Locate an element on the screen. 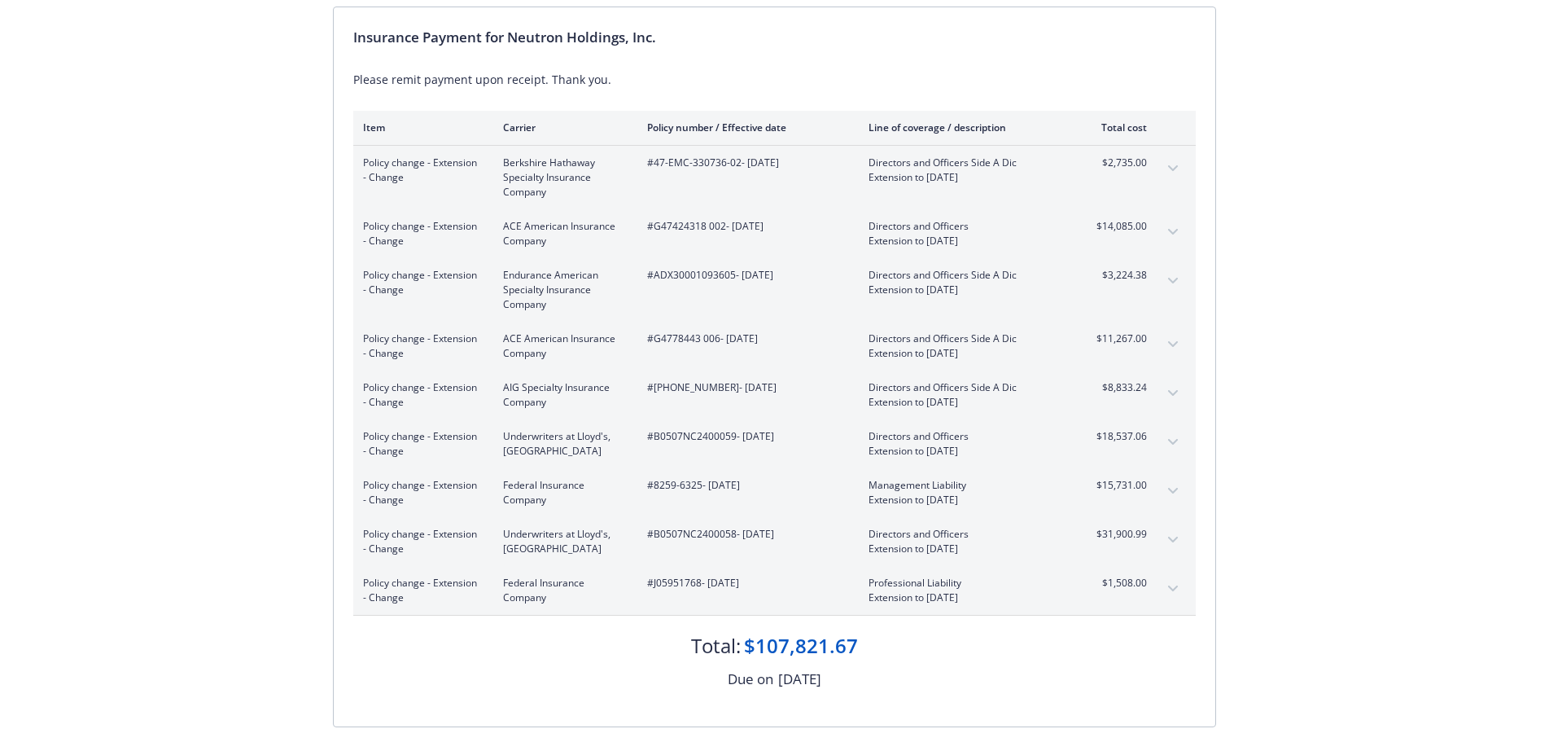 The height and width of the screenshot is (742, 1549). div: $107,821.67 is located at coordinates (801, 646).